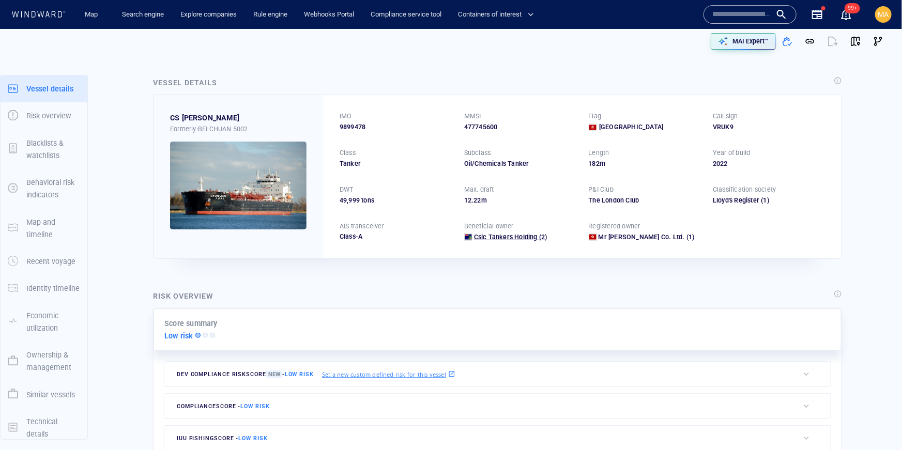 The width and height of the screenshot is (902, 450). What do you see at coordinates (53, 189) in the screenshot?
I see `p: Behavioral risk indicators` at bounding box center [53, 189].